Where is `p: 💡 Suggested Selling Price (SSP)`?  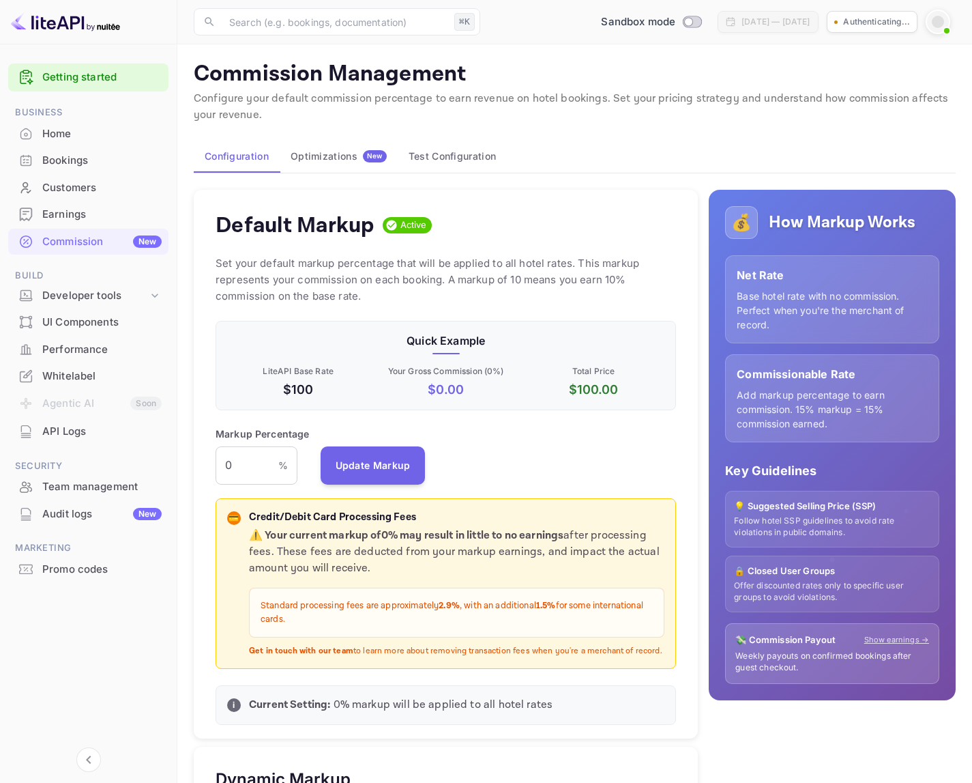 p: 💡 Suggested Selling Price (SSP) is located at coordinates (832, 506).